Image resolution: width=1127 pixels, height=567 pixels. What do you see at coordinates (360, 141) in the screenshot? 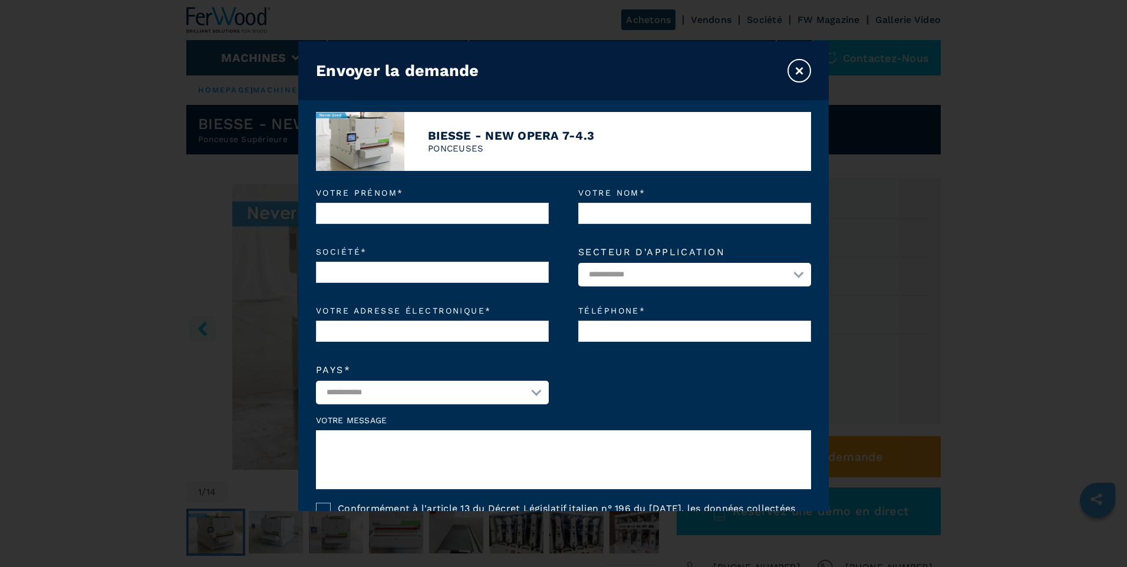
I see `img: image` at bounding box center [360, 141].